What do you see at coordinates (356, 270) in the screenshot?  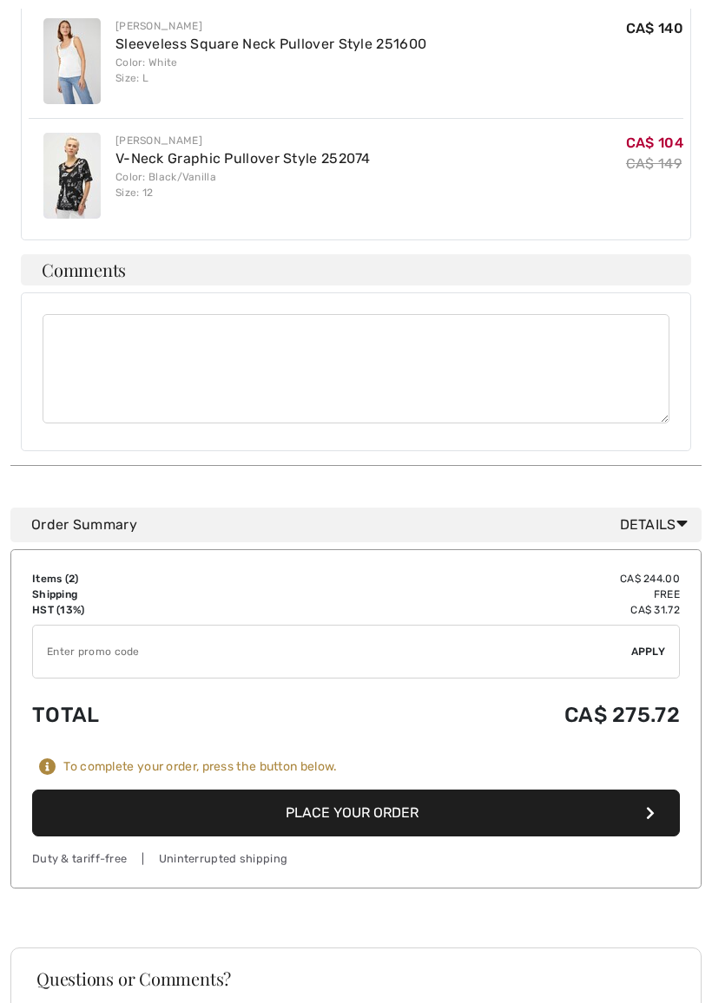 I see `h4: Comments` at bounding box center [356, 270].